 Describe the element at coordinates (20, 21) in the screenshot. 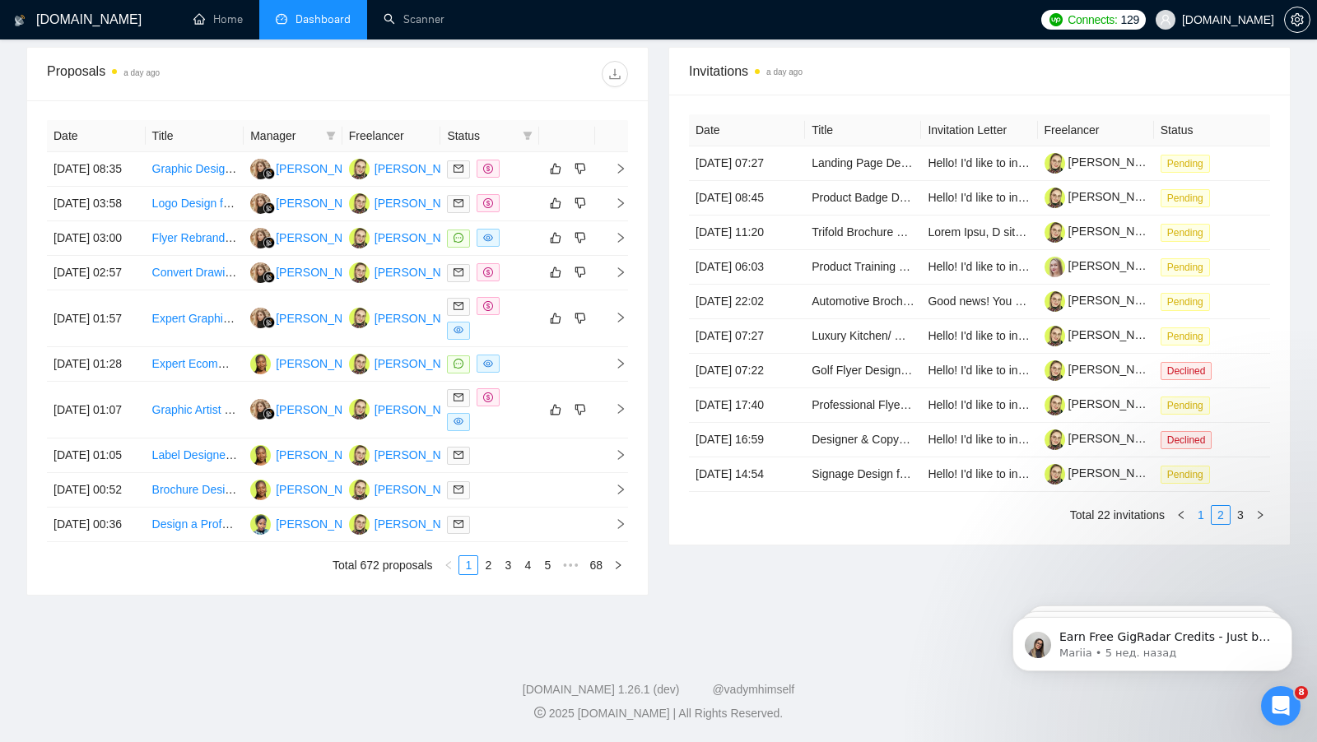

I see `img: logo` at that location.